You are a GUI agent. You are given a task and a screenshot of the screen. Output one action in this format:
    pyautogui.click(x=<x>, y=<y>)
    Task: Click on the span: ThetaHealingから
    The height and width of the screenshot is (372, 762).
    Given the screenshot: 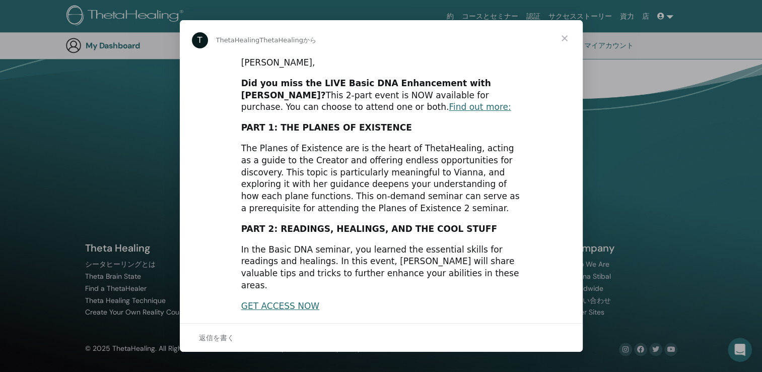 What is the action you would take?
    pyautogui.click(x=288, y=40)
    